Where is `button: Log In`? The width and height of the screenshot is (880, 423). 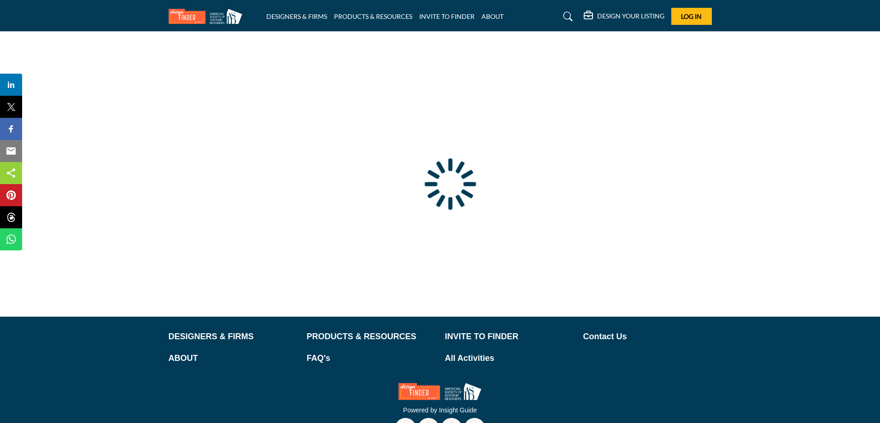
button: Log In is located at coordinates (691, 16).